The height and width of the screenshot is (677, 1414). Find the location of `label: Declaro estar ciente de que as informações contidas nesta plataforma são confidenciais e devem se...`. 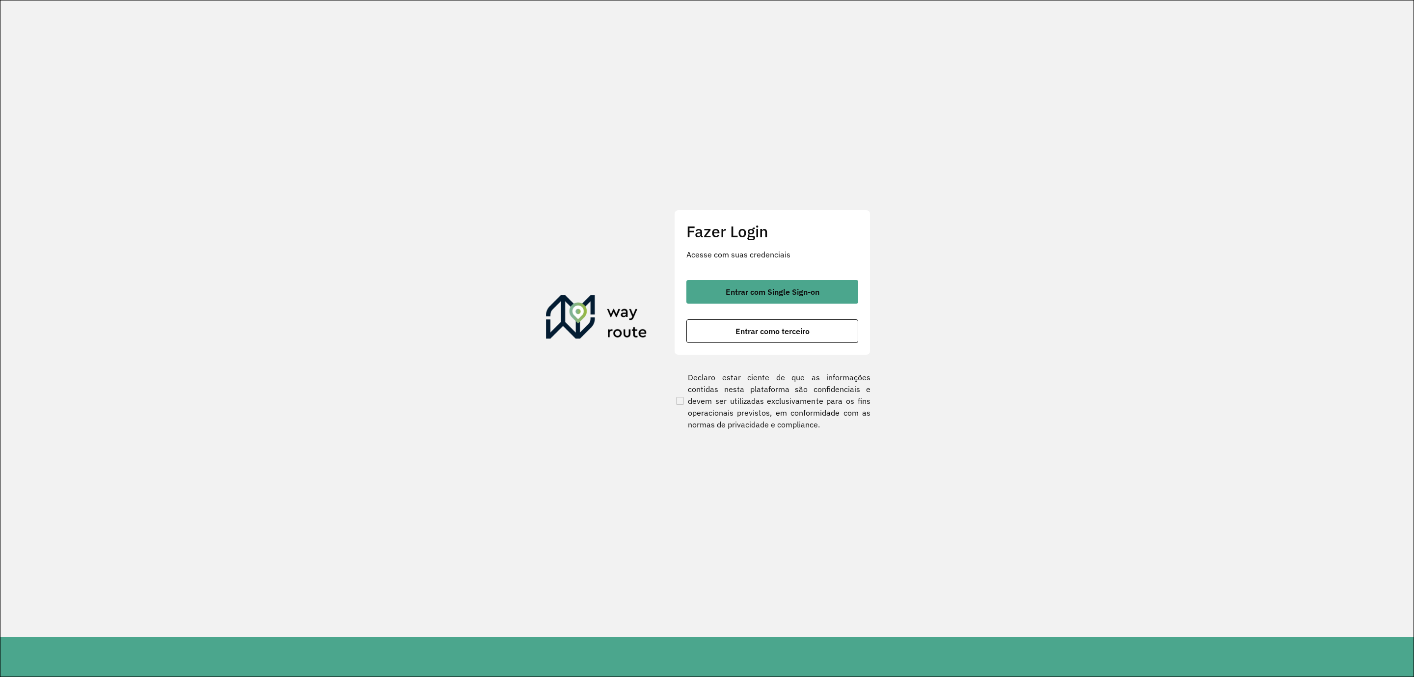

label: Declaro estar ciente de que as informações contidas nesta plataforma são confidenciais e devem se... is located at coordinates (772, 401).